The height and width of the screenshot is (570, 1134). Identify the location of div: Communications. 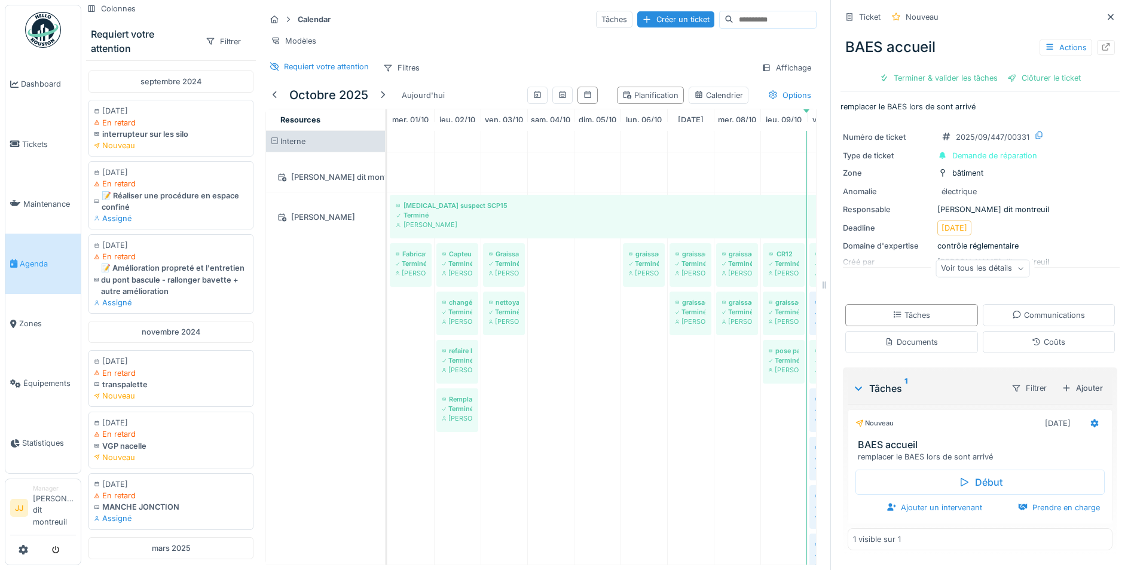
(1049, 315).